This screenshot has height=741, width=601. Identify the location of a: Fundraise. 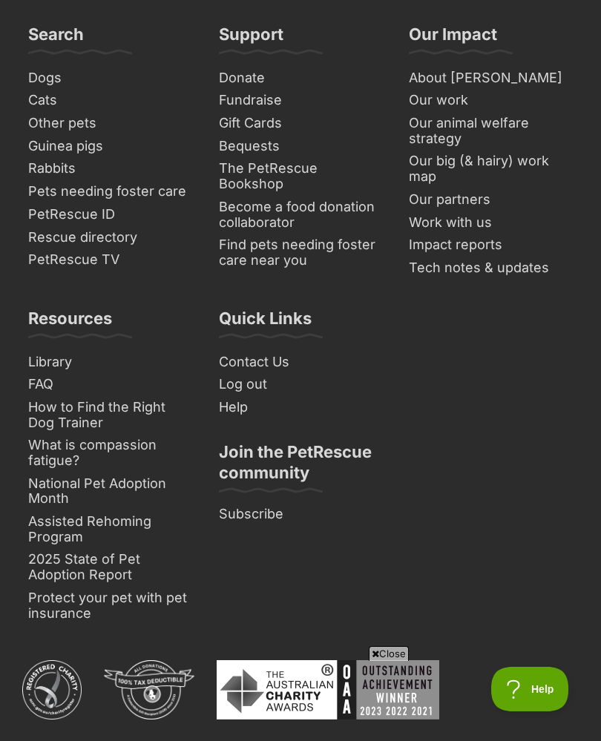
(300, 100).